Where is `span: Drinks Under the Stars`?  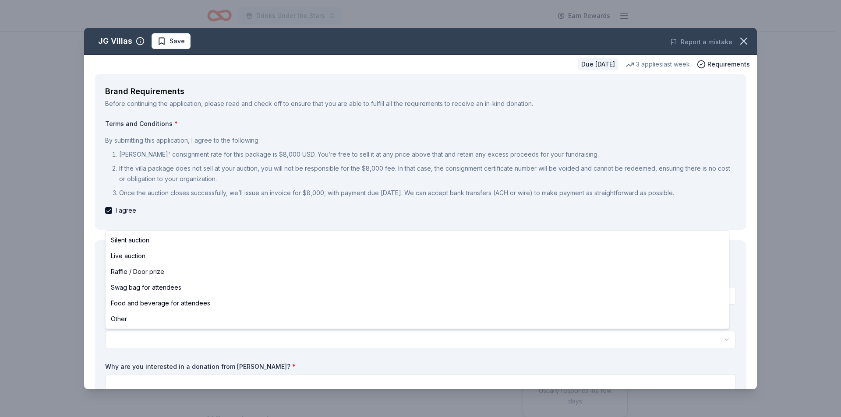 span: Drinks Under the Stars is located at coordinates (290, 16).